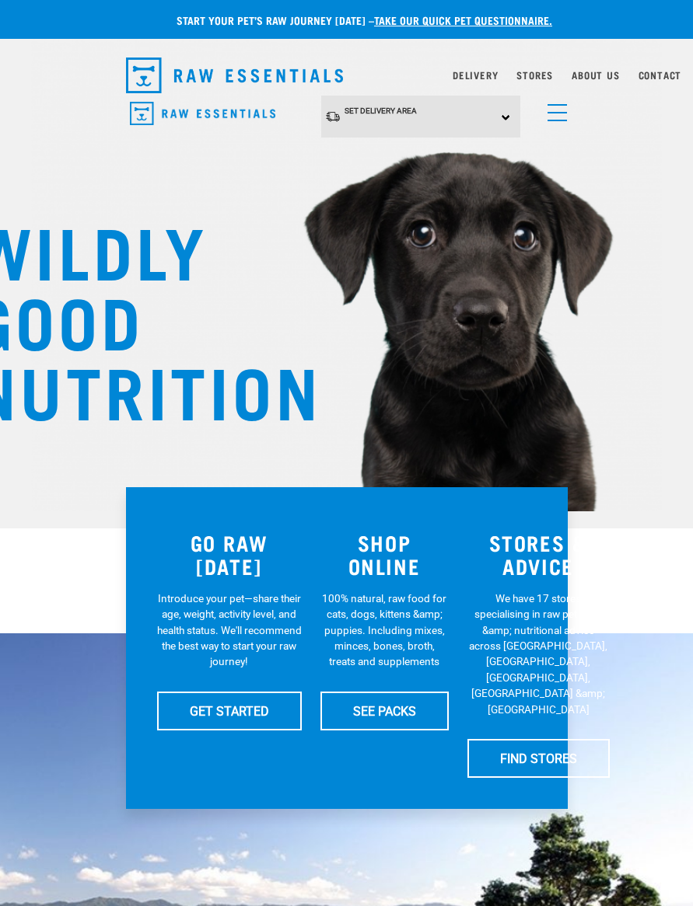 Image resolution: width=693 pixels, height=906 pixels. I want to click on a: Delivery, so click(475, 75).